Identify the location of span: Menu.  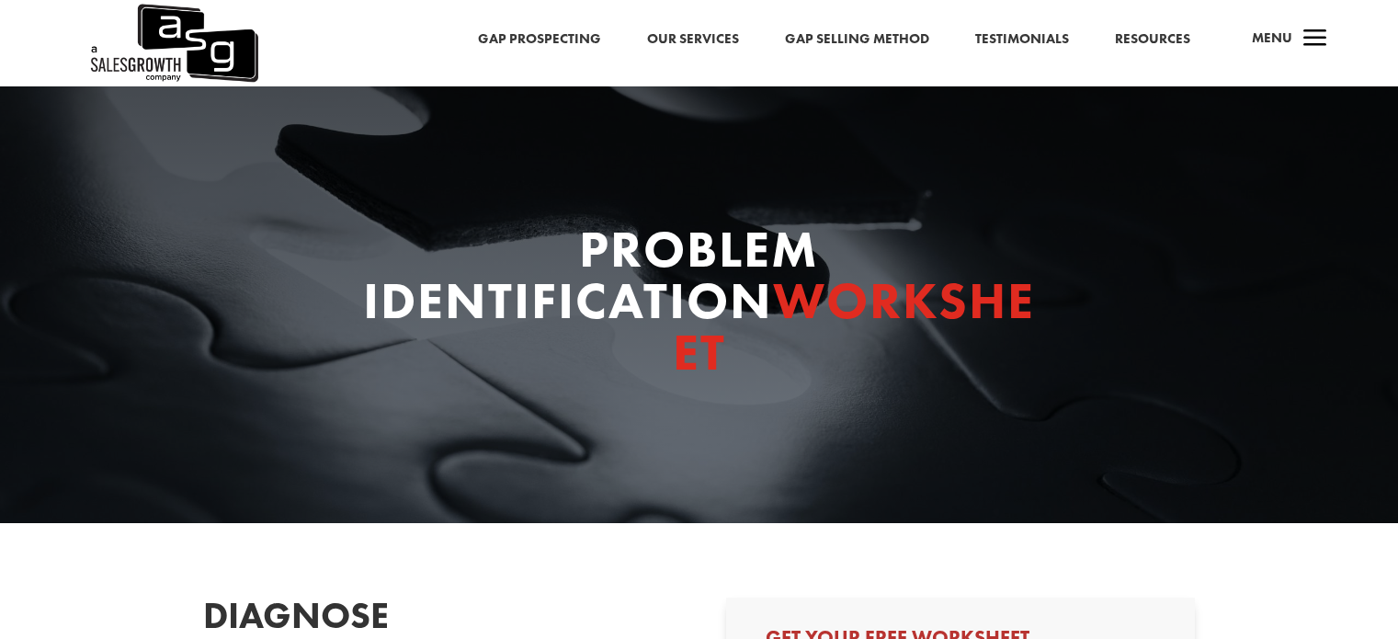
(1272, 38).